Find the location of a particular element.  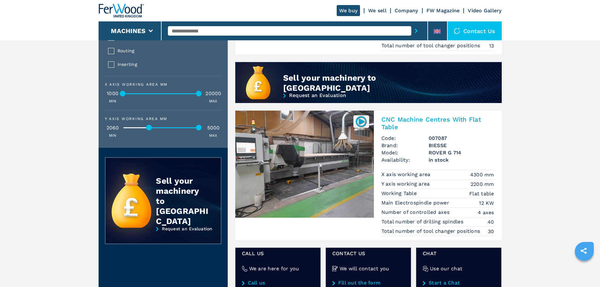

span: Model: is located at coordinates (405, 152).